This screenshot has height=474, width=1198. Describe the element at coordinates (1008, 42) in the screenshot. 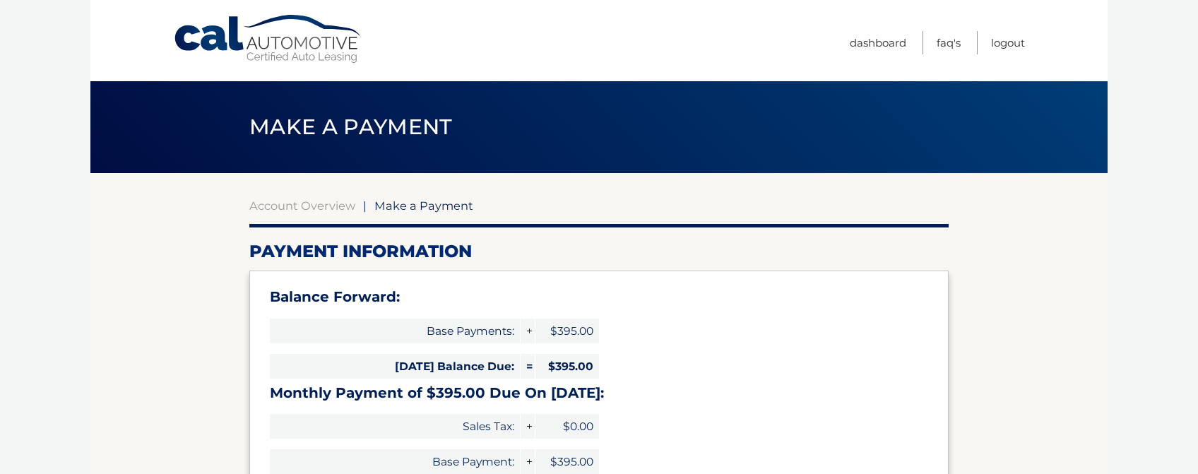

I see `a: Logout` at that location.